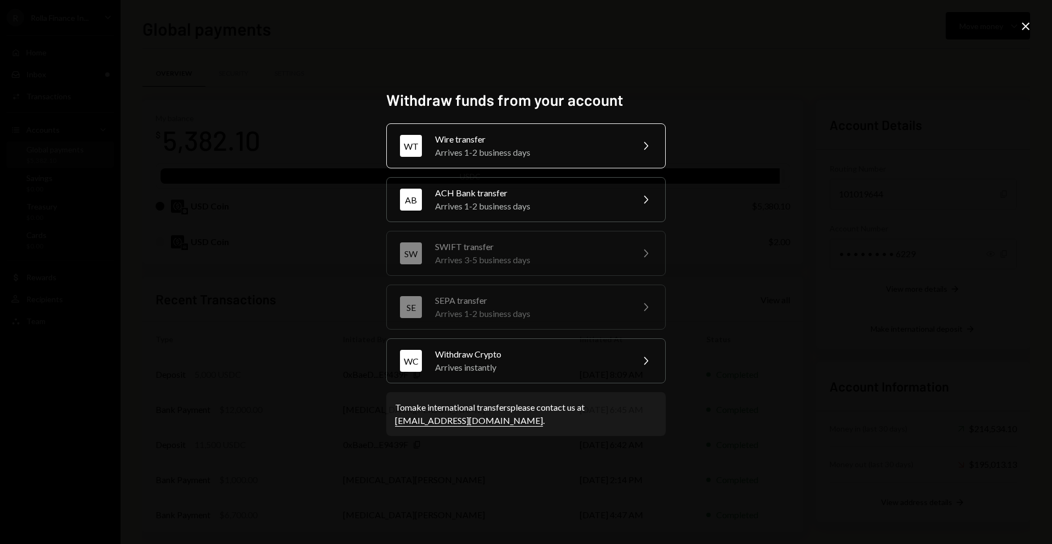  Describe the element at coordinates (411, 307) in the screenshot. I see `div: SE` at that location.